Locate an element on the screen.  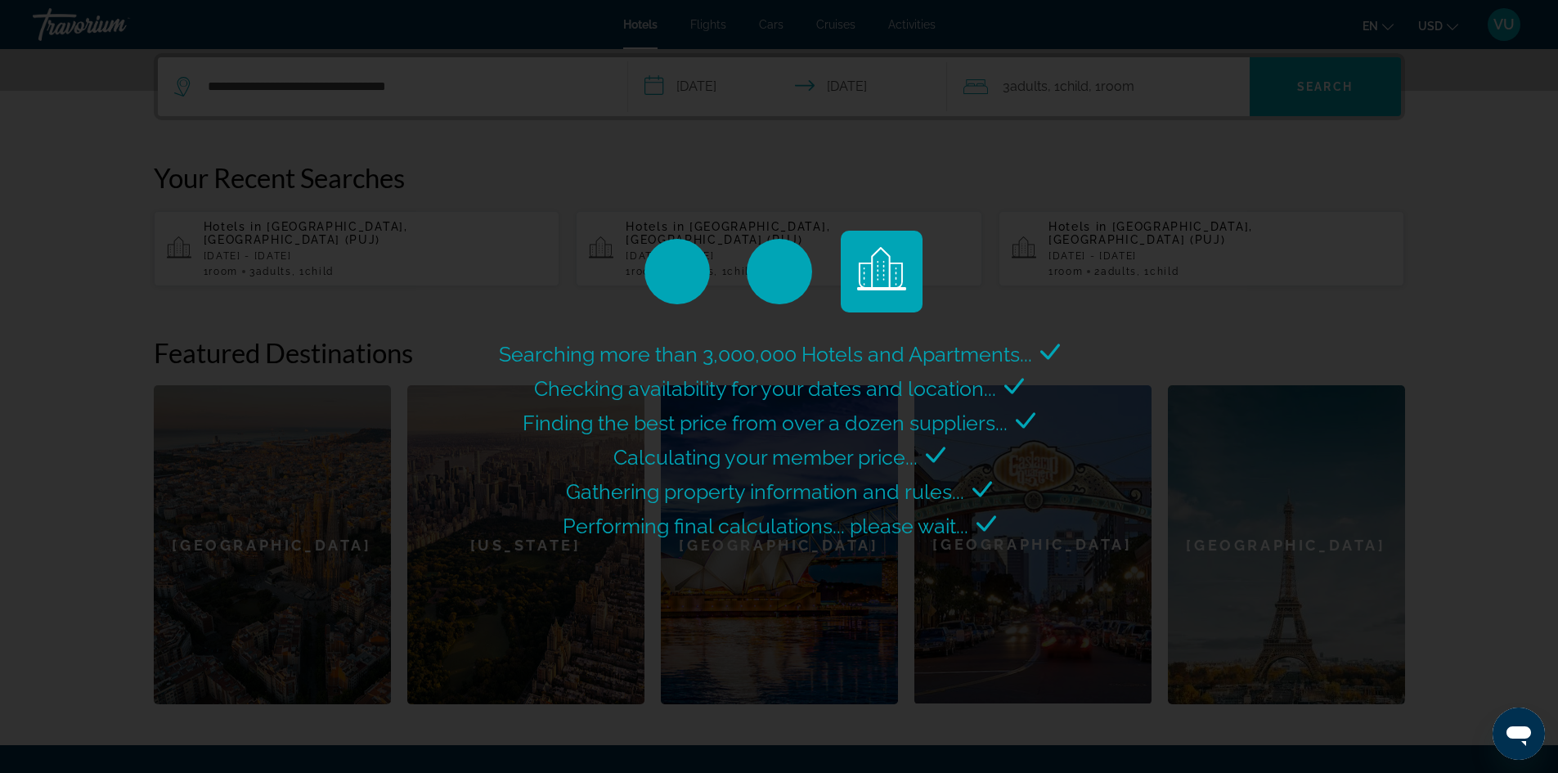
span: Gathering property information and rules... is located at coordinates (765, 492).